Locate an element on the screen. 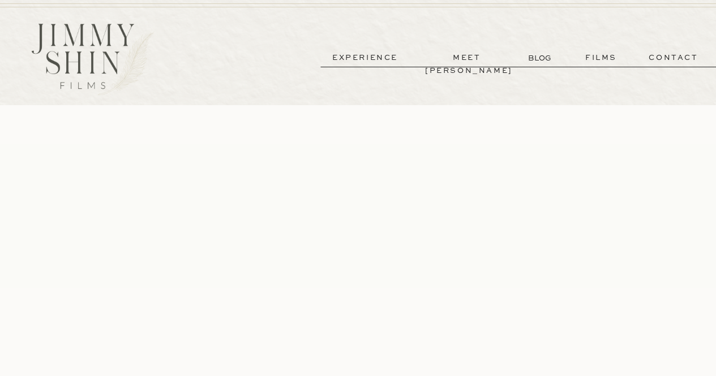 The image size is (716, 376). a: experience is located at coordinates (365, 58).